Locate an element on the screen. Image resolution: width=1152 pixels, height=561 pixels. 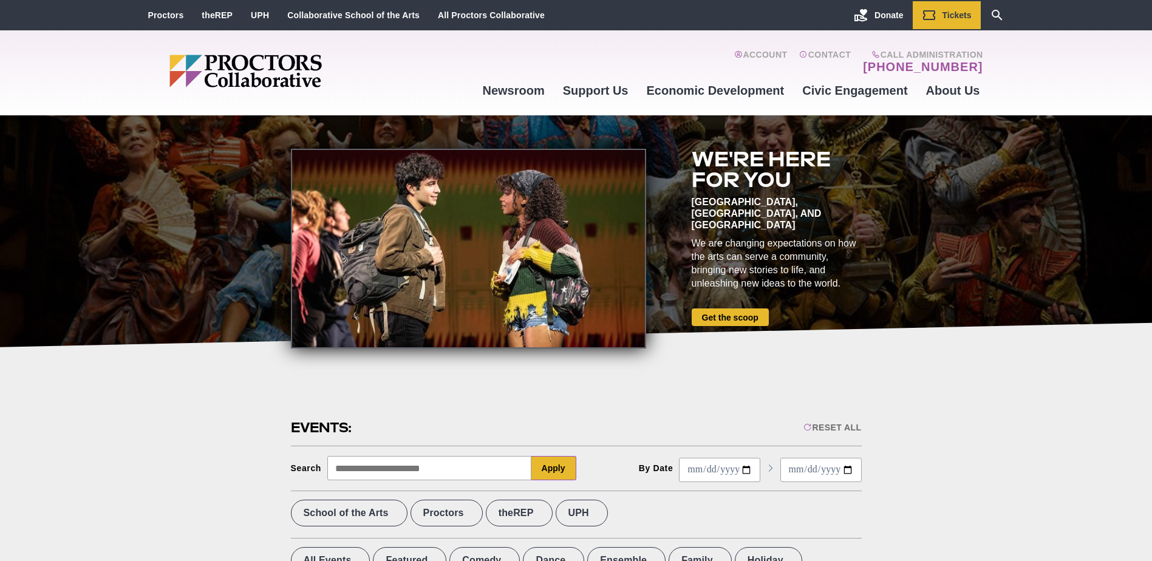
a: Get the scoop is located at coordinates (730, 317).